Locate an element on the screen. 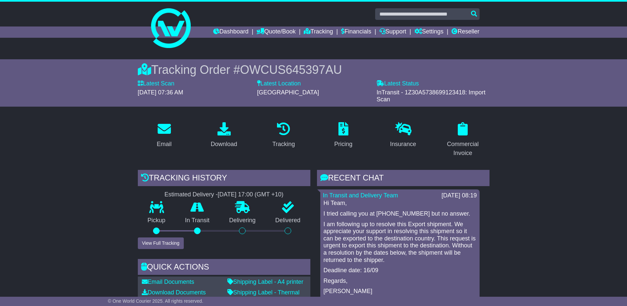 The height and width of the screenshot is (306, 627). div: Tracking Order # is located at coordinates (314, 69).